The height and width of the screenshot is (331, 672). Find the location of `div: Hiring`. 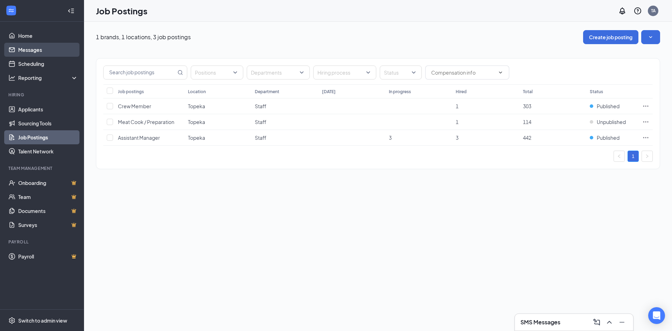

div: Hiring is located at coordinates (42, 94).